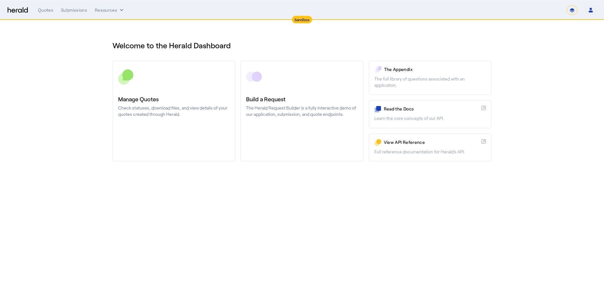  I want to click on button: Resources dropdown menu, so click(110, 10).